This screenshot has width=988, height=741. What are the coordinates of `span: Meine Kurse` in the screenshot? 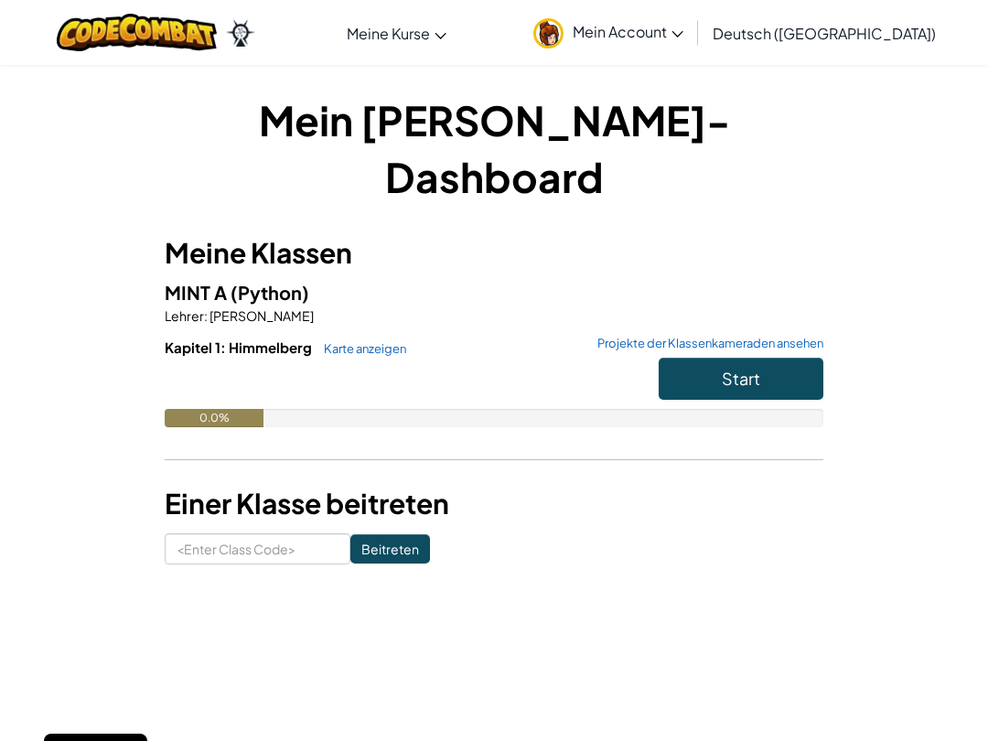 It's located at (388, 33).